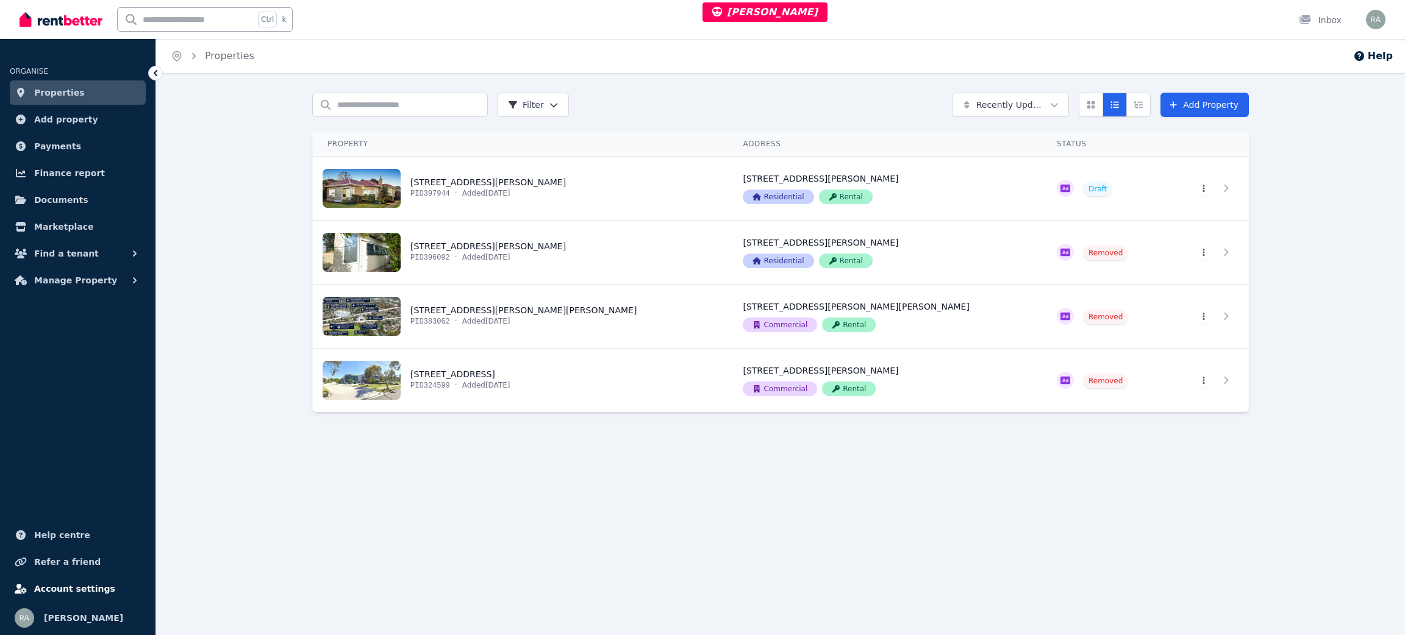 Image resolution: width=1405 pixels, height=635 pixels. Describe the element at coordinates (1139, 105) in the screenshot. I see `button: Expanded list view` at that location.